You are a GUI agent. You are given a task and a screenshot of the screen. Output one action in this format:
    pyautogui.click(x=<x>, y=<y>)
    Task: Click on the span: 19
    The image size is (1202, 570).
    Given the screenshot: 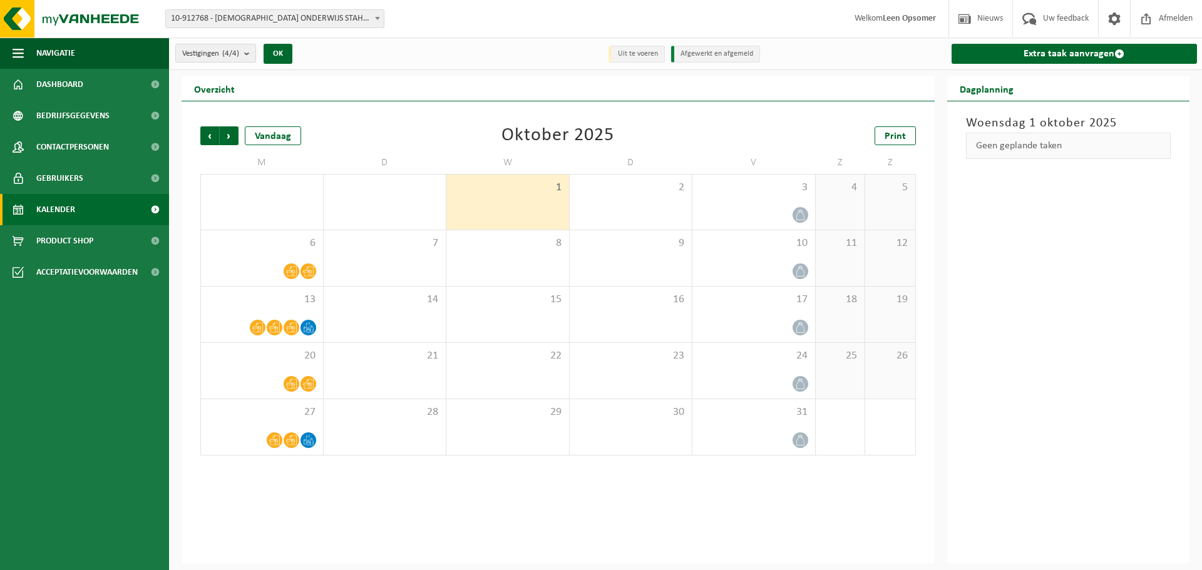 What is the action you would take?
    pyautogui.click(x=890, y=300)
    